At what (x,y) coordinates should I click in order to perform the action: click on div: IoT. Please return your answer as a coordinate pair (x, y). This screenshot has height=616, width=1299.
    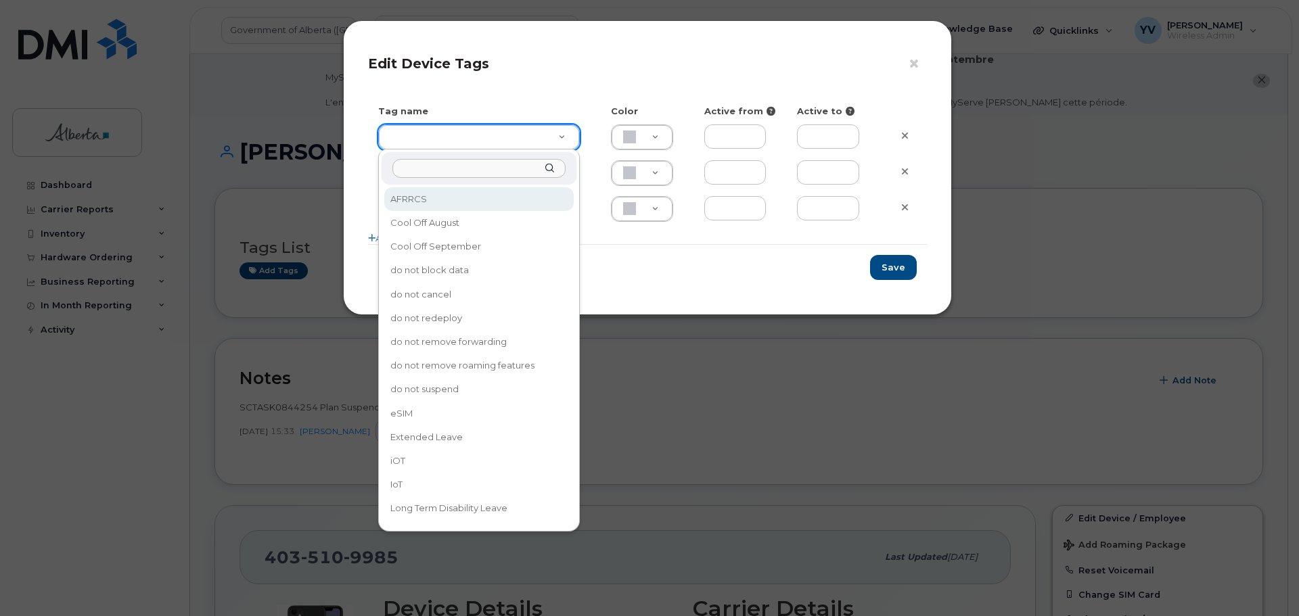
    Looking at the image, I should click on (479, 484).